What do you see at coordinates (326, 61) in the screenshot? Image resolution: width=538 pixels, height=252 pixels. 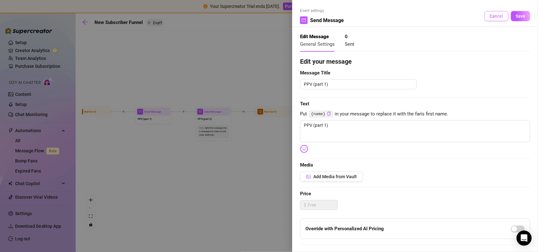 I see `strong: Edit your message` at bounding box center [326, 61].